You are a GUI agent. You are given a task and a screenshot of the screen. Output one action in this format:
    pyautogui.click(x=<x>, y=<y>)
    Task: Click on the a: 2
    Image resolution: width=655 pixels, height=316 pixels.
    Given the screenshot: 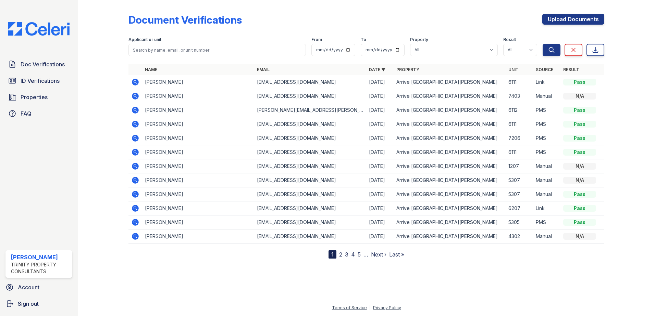 What is the action you would take?
    pyautogui.click(x=340, y=255)
    